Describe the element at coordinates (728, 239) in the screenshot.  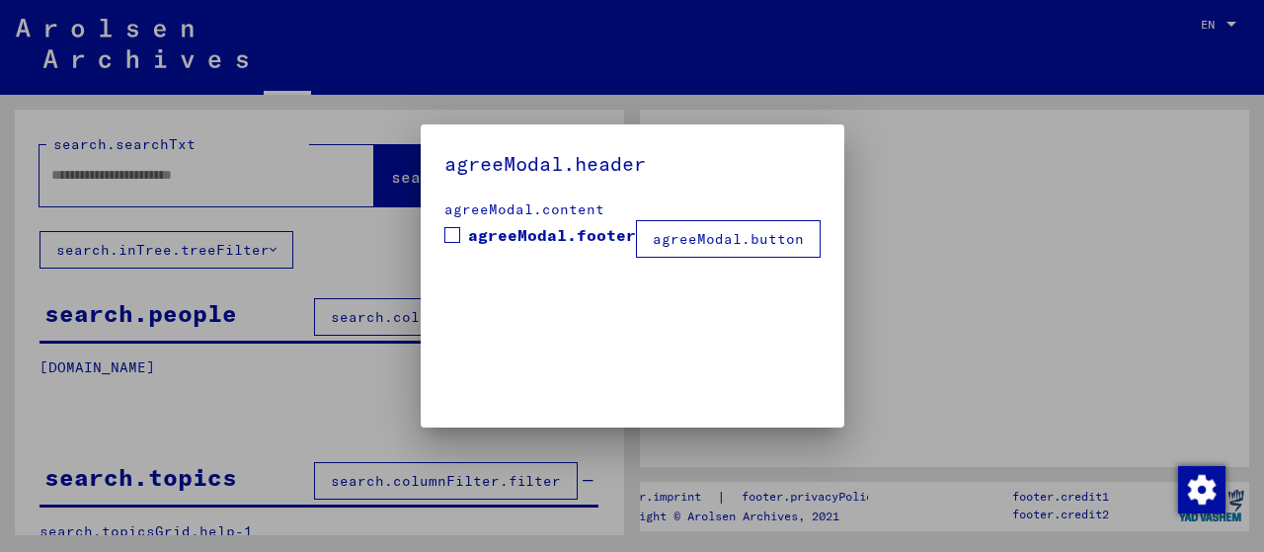
I see `button: agreeModal.button` at that location.